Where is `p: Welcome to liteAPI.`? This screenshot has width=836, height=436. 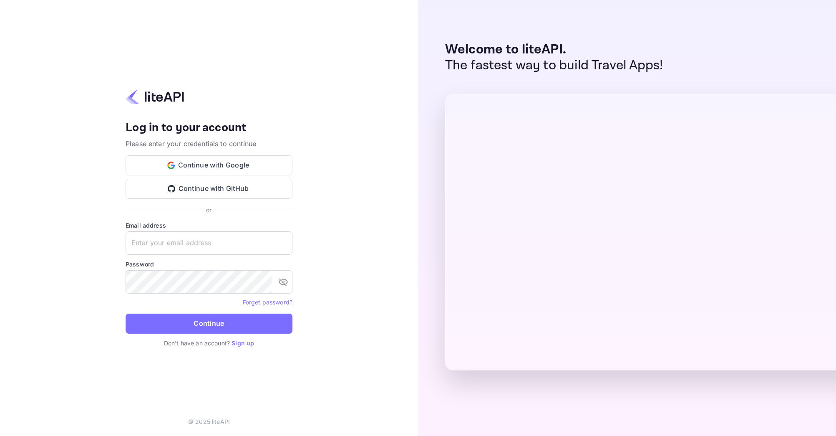 p: Welcome to liteAPI. is located at coordinates (554, 50).